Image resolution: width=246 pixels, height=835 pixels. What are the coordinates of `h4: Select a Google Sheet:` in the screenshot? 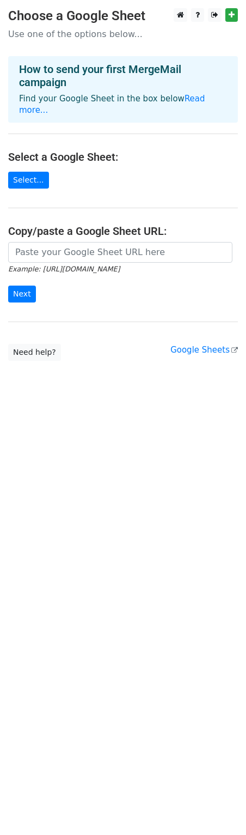 It's located at (123, 157).